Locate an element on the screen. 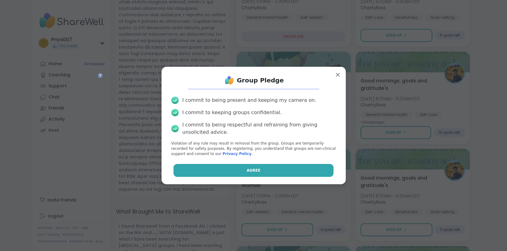 Image resolution: width=507 pixels, height=251 pixels. p: Violation of any rule may result in removal from the group. Groups are temporarily recorded for s... is located at coordinates (254, 148).